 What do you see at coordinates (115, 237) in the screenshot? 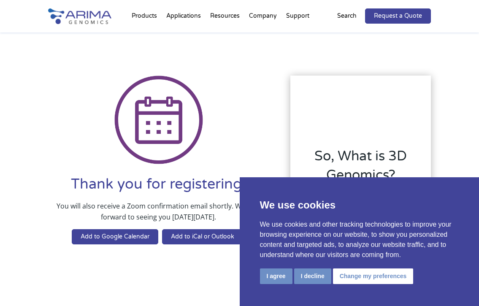
I see `a: Add to Google Calendar` at bounding box center [115, 237].